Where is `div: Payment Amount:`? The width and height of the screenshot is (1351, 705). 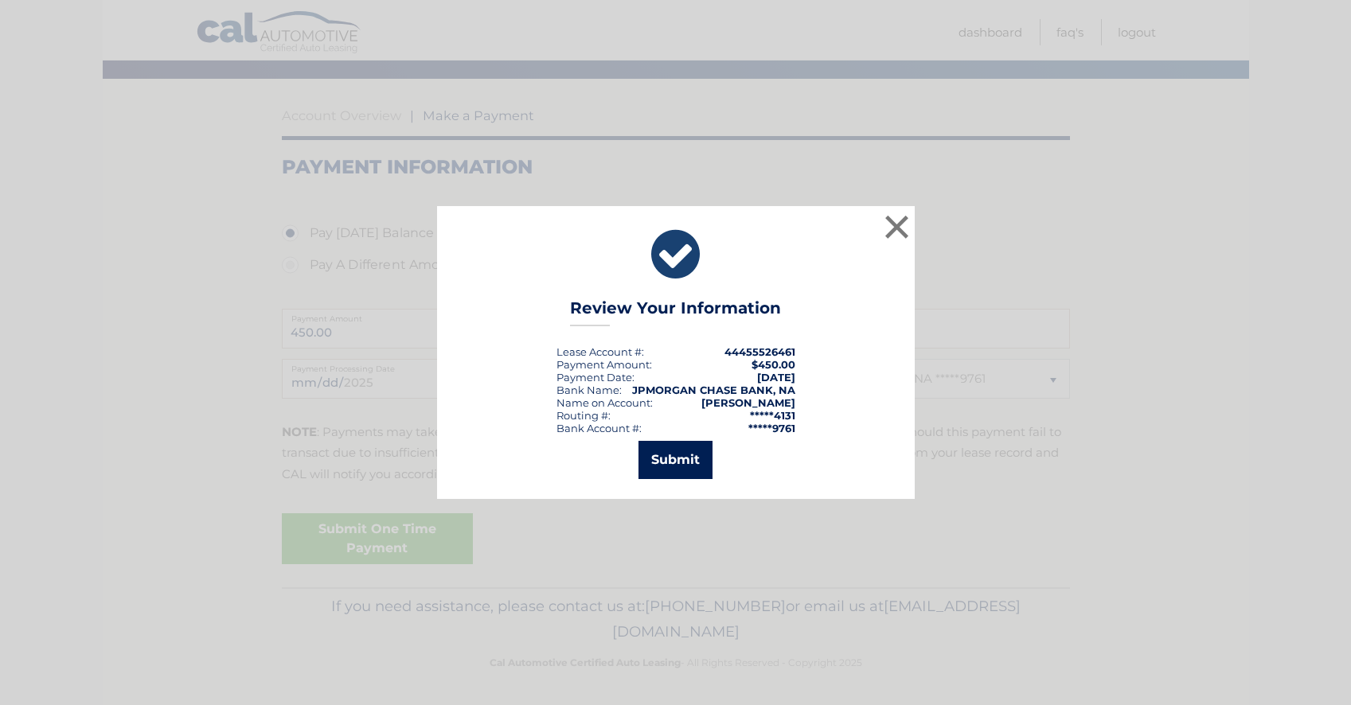 div: Payment Amount: is located at coordinates (604, 365).